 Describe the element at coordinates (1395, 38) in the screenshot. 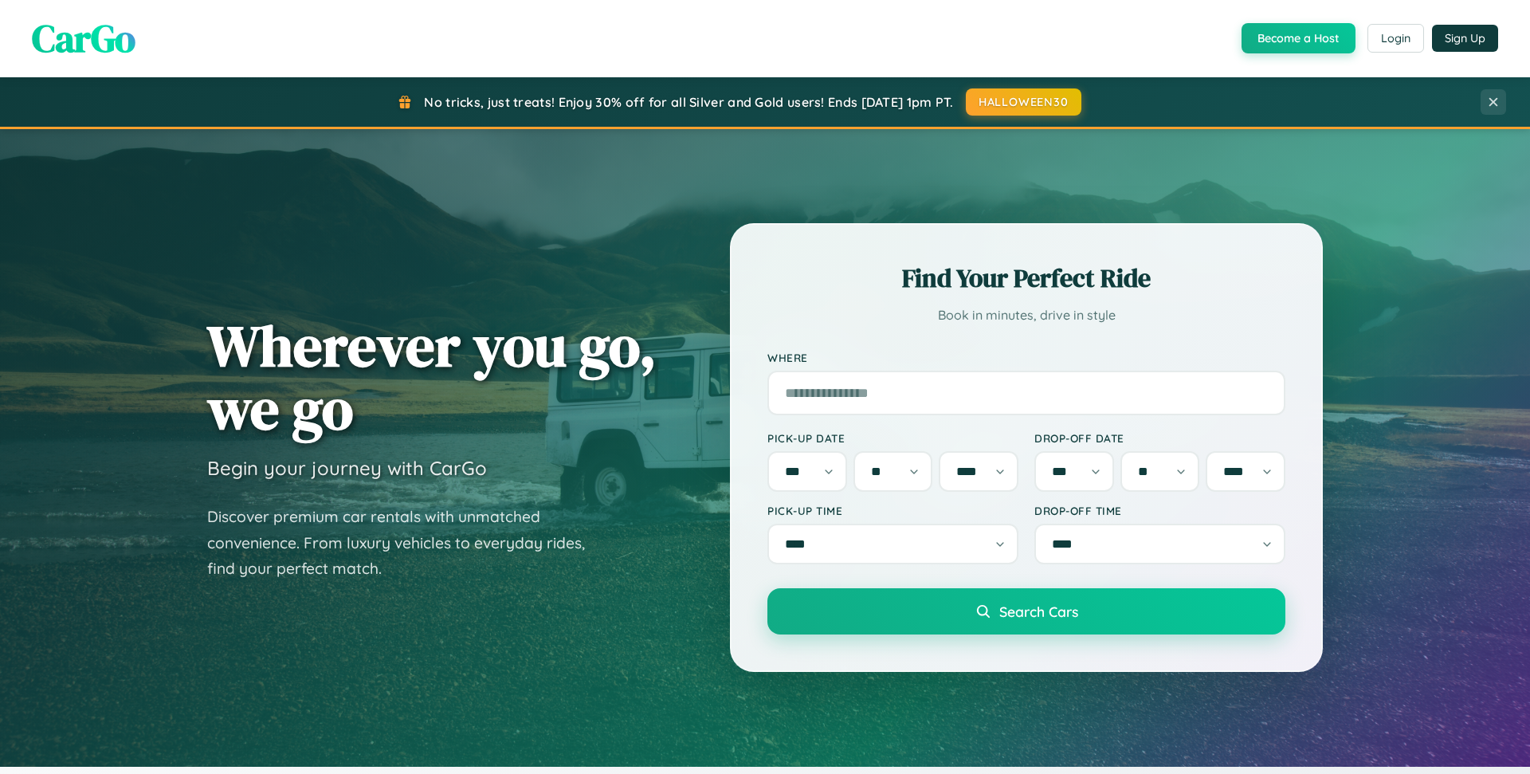

I see `button: Login` at that location.